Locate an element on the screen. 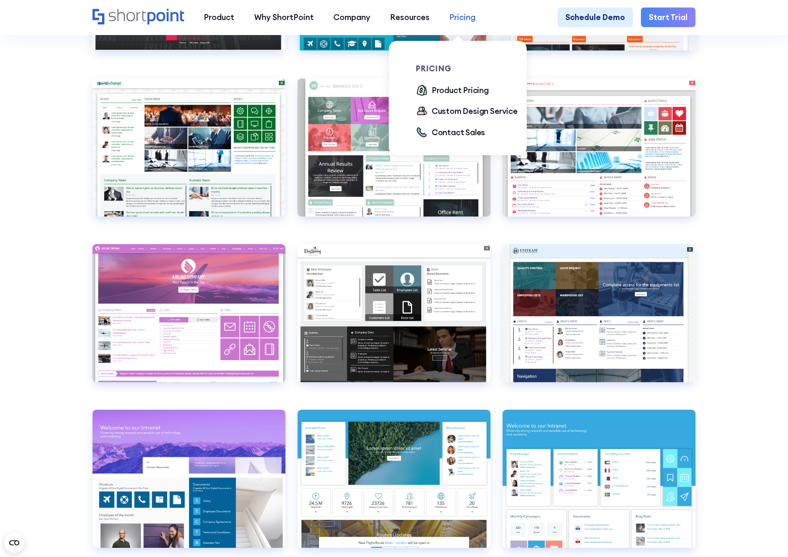 Image resolution: width=788 pixels, height=557 pixels. button: Open CMP widget is located at coordinates (14, 542).